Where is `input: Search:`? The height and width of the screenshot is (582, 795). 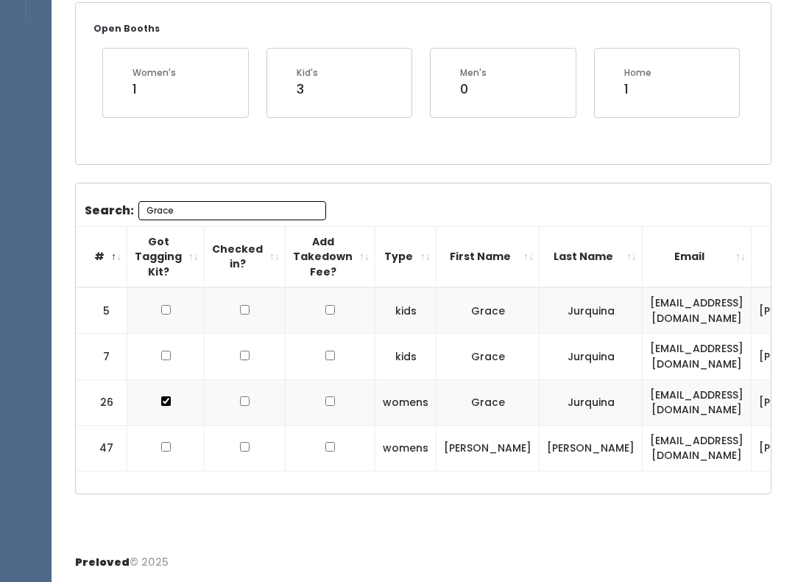
input: Search: is located at coordinates (232, 211).